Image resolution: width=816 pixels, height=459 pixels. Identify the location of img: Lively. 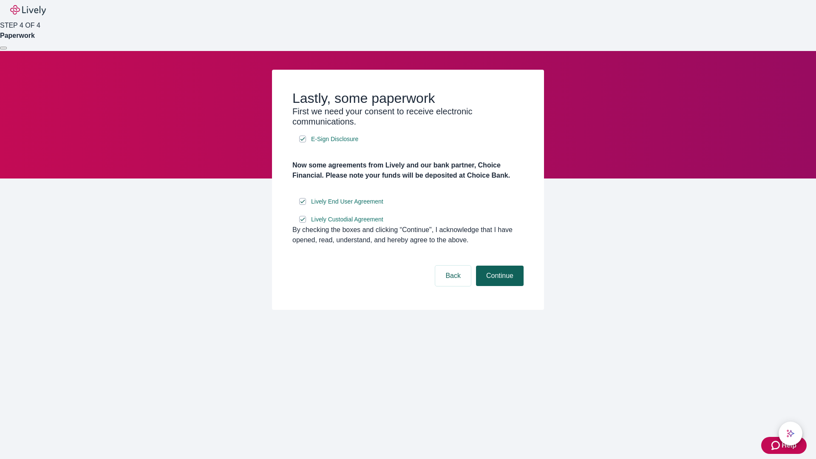
(28, 10).